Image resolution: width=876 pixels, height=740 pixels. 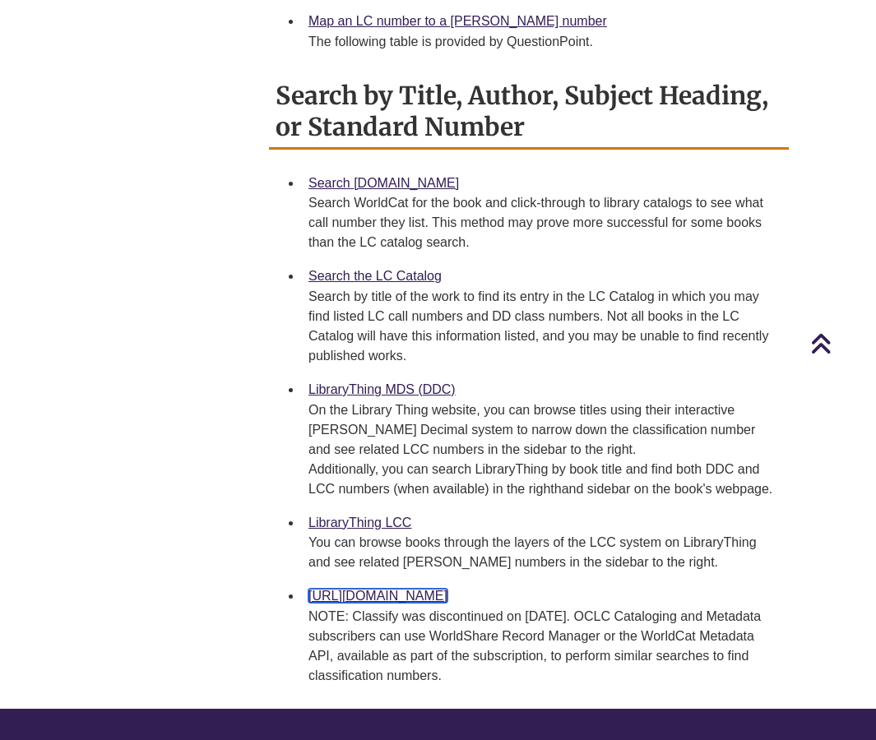 What do you see at coordinates (542, 42) in the screenshot?
I see `div: The following table is provided by QuestionPoint.` at bounding box center [542, 42].